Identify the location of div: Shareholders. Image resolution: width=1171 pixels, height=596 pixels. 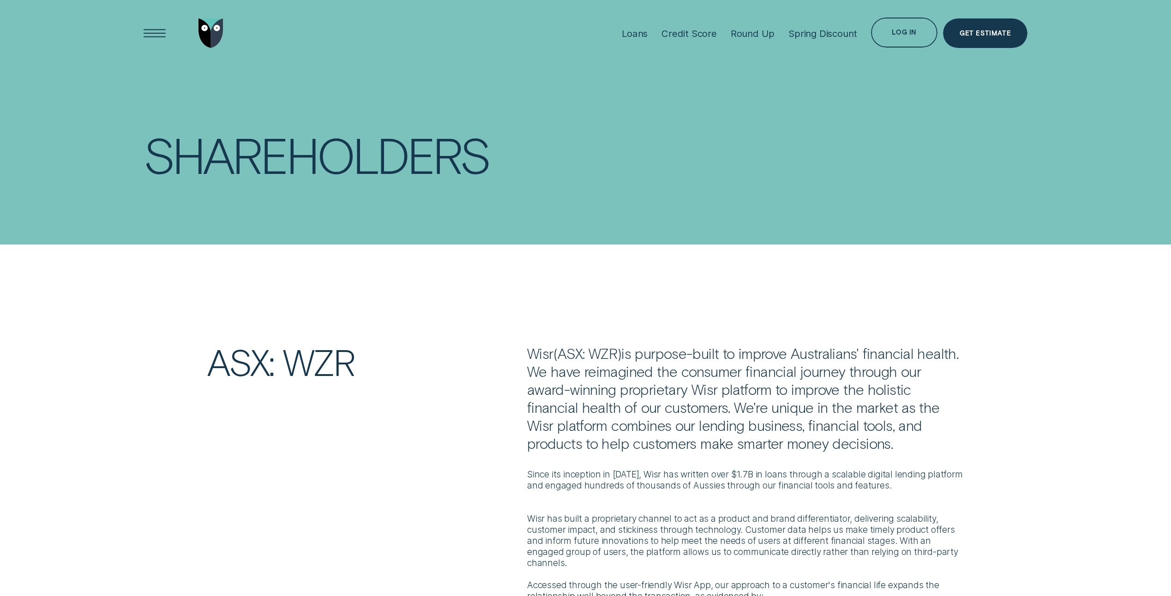
(317, 154).